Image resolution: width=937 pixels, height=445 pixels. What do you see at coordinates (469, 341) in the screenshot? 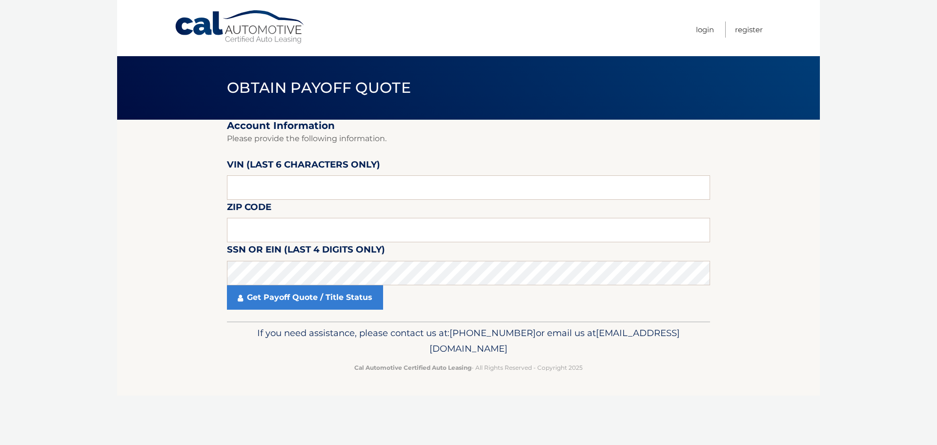
I see `p: If you need assistance, please contact us at: or email us at` at bounding box center [469, 341].